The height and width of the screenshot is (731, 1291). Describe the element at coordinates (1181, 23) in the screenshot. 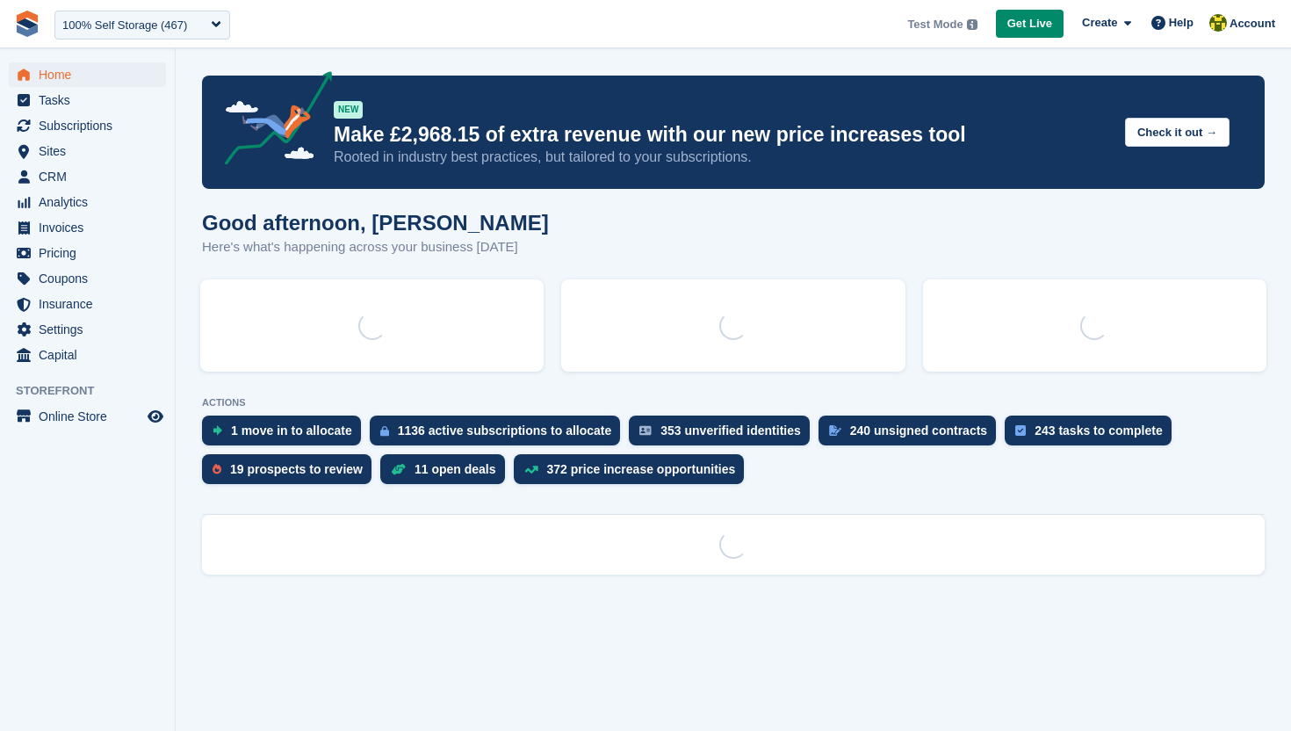

I see `span: Help` at that location.